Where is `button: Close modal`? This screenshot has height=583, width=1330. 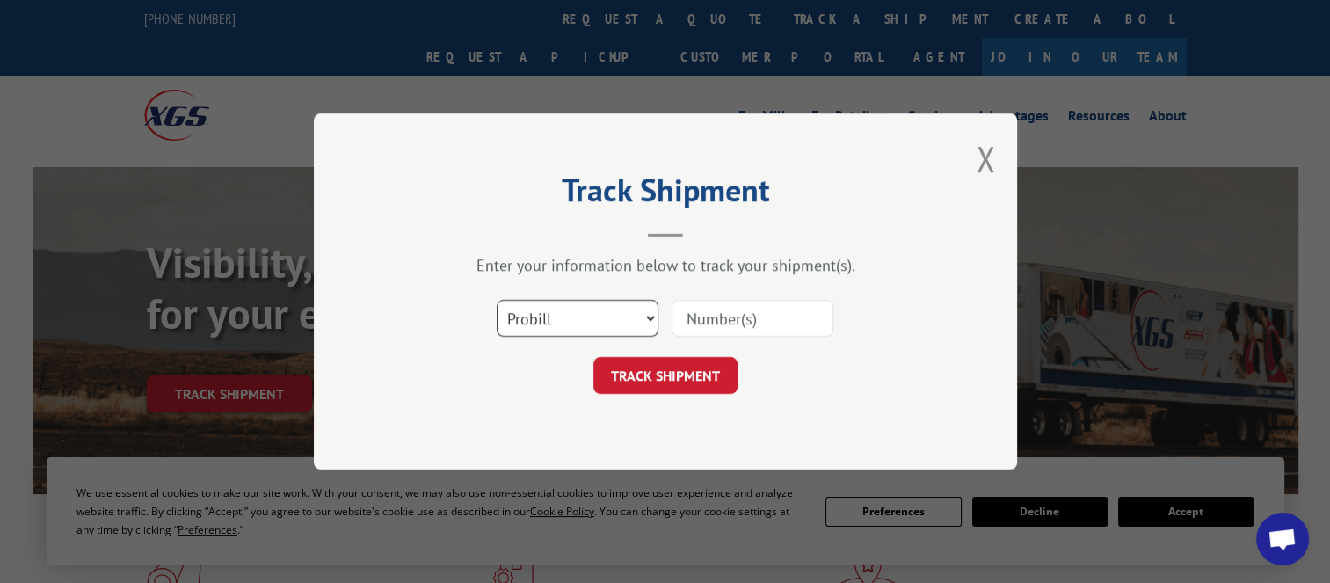
button: Close modal is located at coordinates (985, 158).